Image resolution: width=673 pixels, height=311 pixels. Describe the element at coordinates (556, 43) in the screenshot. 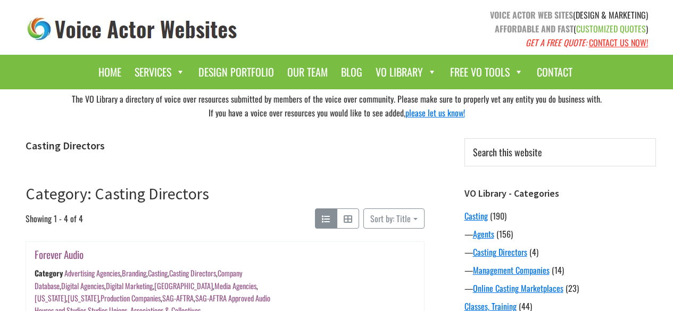

I see `em: GET A FREE QUOTE:` at that location.